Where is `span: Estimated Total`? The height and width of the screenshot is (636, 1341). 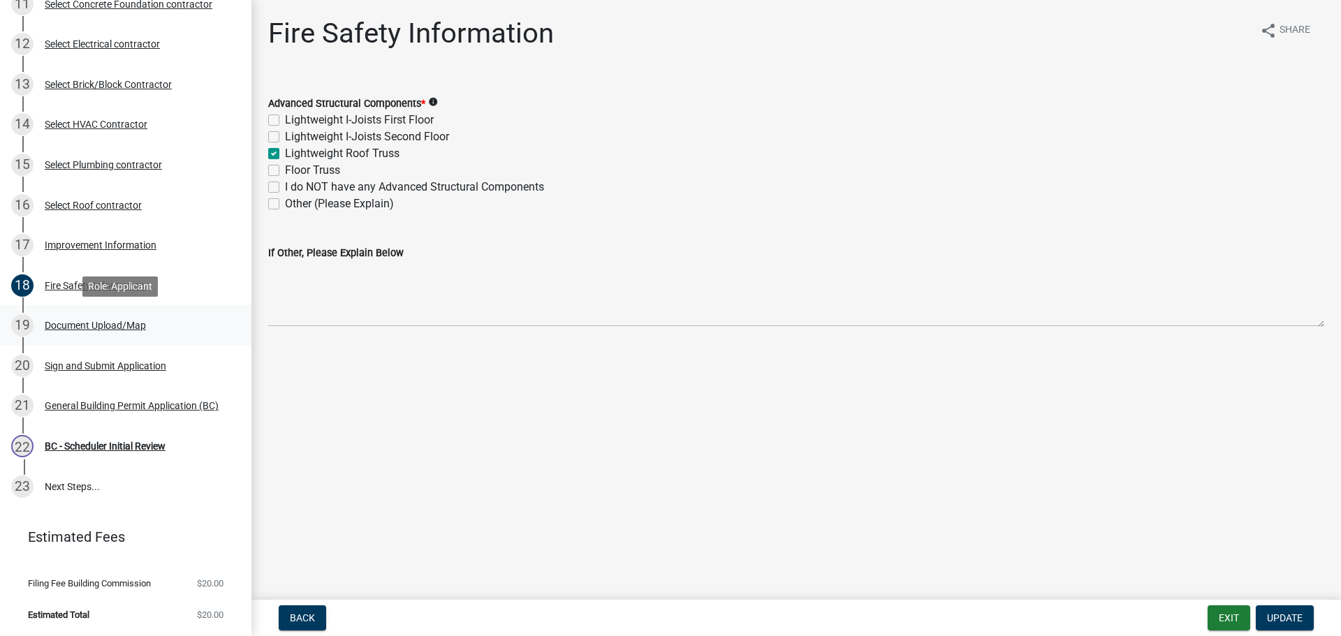
span: Estimated Total is located at coordinates (59, 615).